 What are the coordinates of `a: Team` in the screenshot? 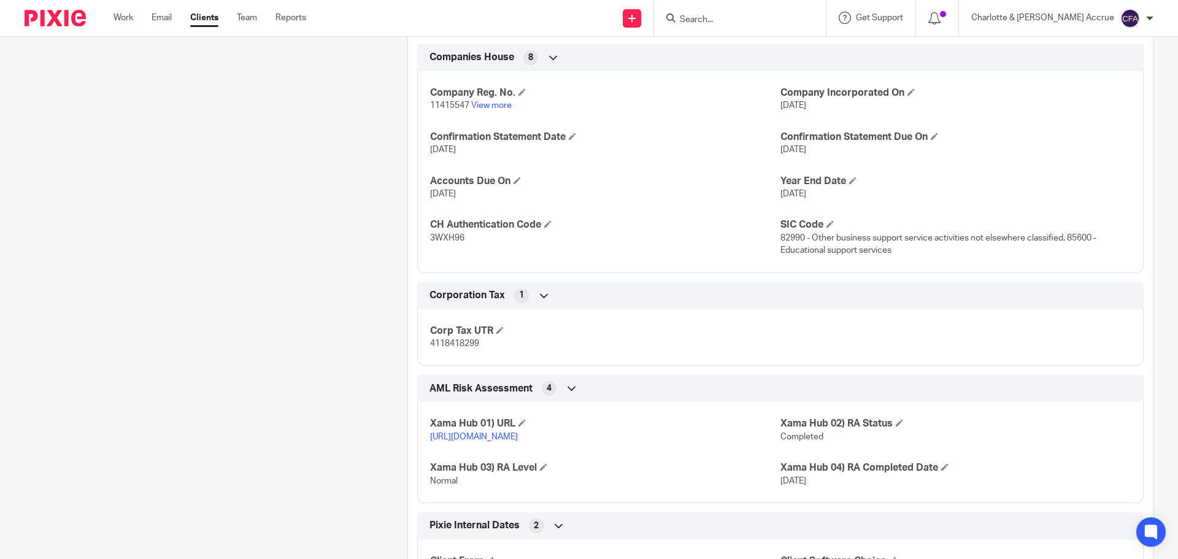 It's located at (247, 18).